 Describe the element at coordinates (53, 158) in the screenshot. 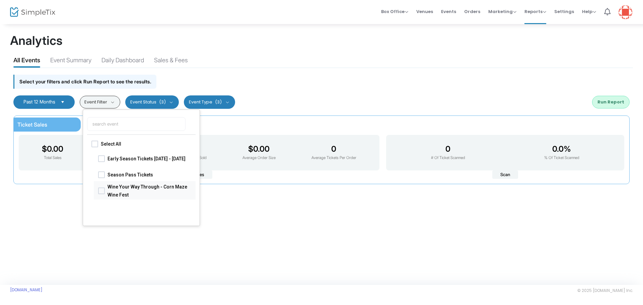

I see `p: Total Sales` at that location.